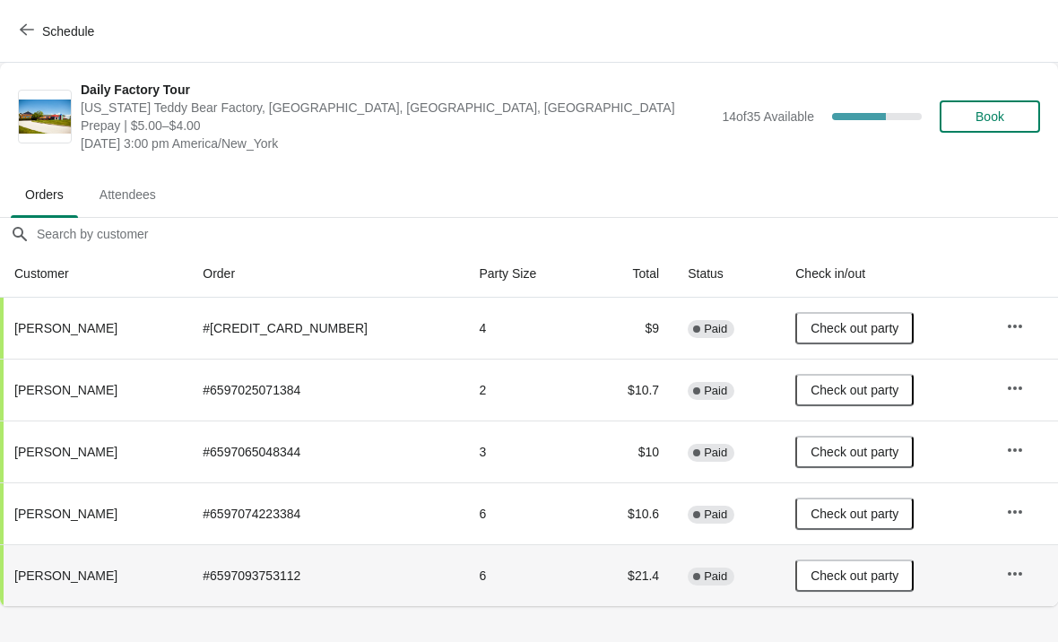  What do you see at coordinates (525, 451) in the screenshot?
I see `td: 3` at bounding box center [525, 451].